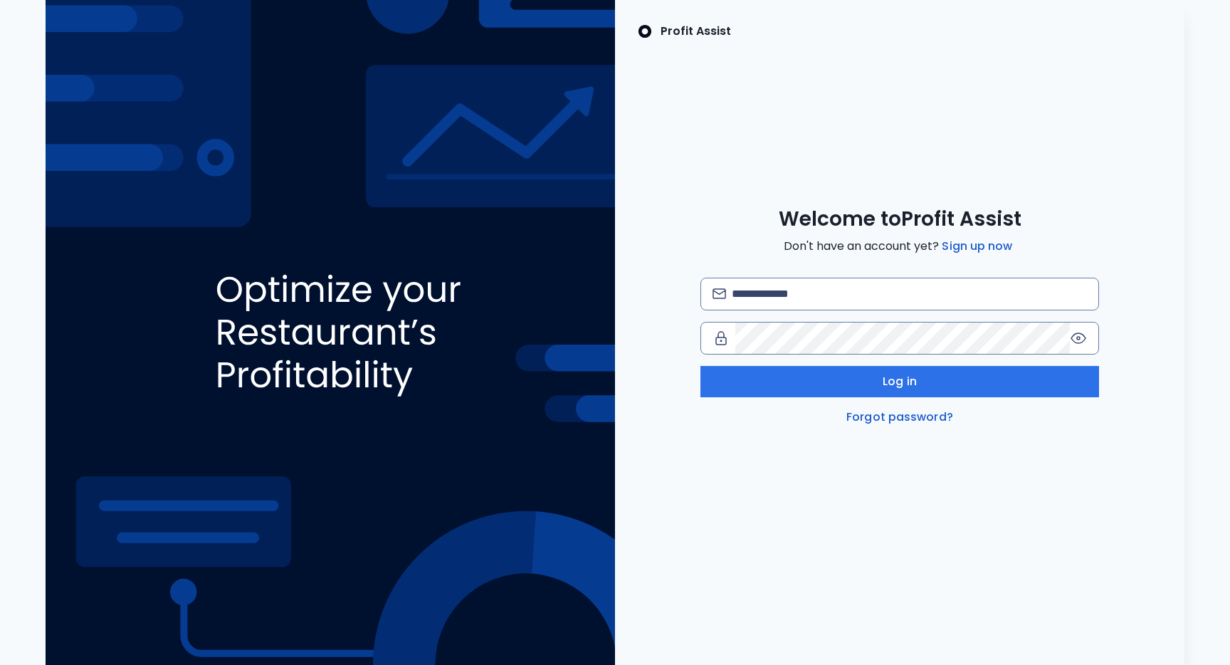 The height and width of the screenshot is (665, 1230). Describe the element at coordinates (900, 381) in the screenshot. I see `button: Log in` at that location.